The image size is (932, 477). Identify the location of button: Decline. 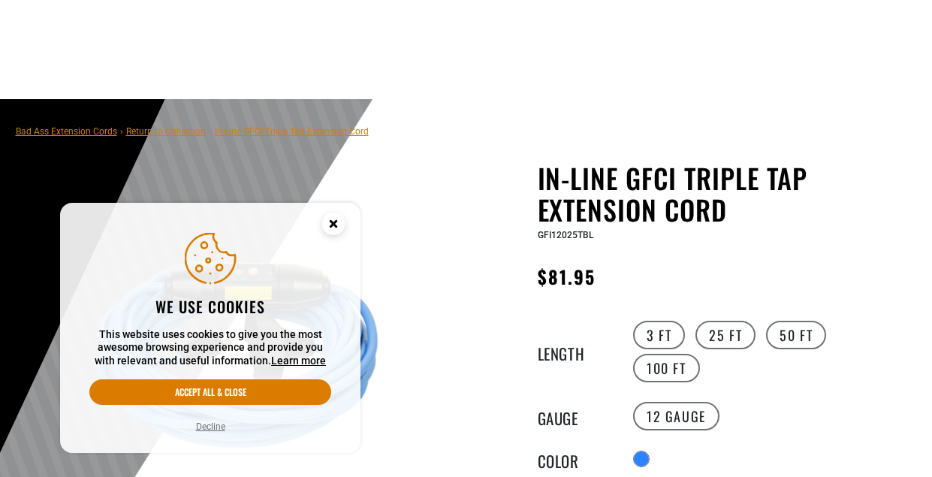
(210, 427).